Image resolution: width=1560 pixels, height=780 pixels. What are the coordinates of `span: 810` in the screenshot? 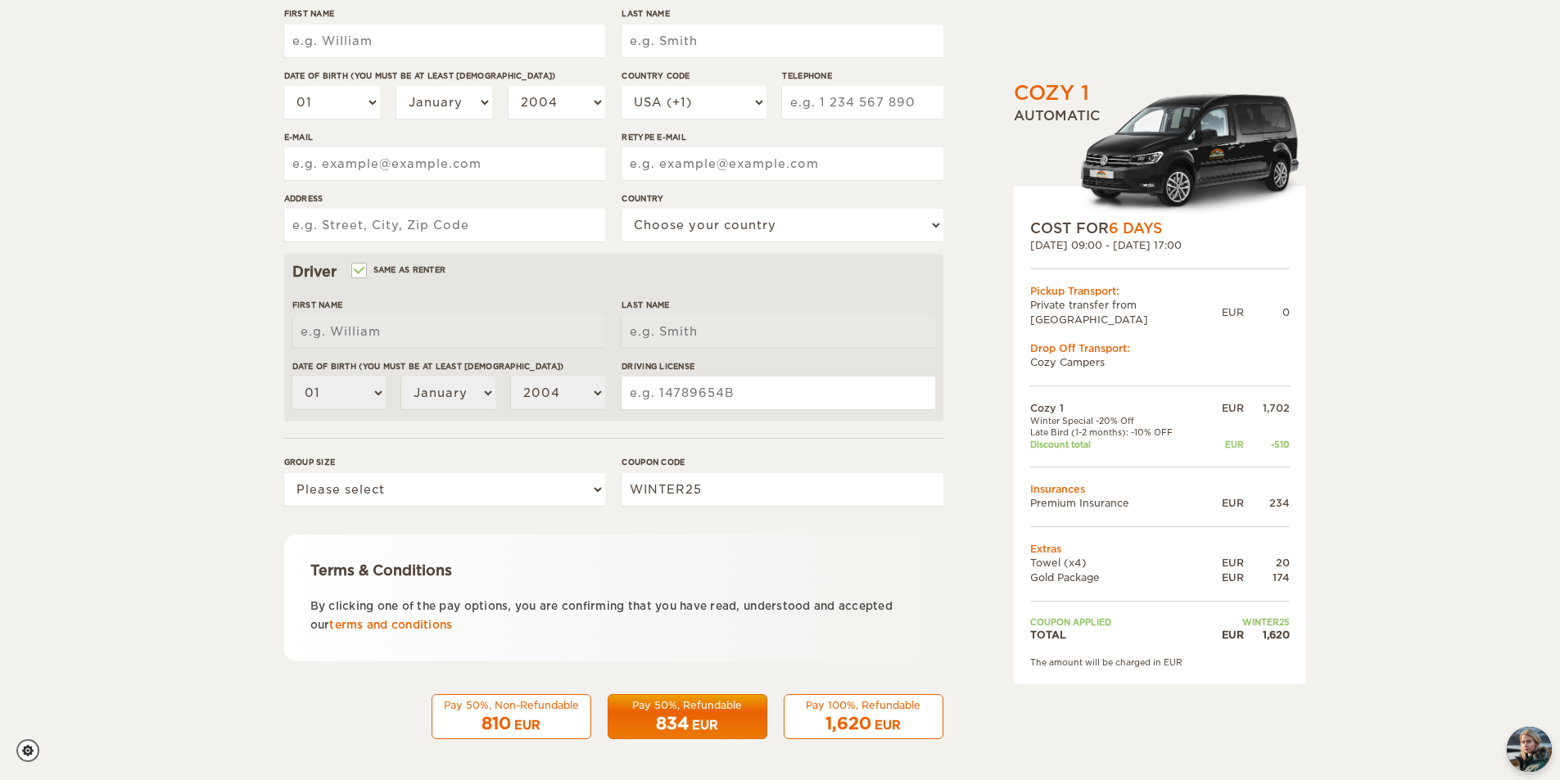 It's located at (496, 724).